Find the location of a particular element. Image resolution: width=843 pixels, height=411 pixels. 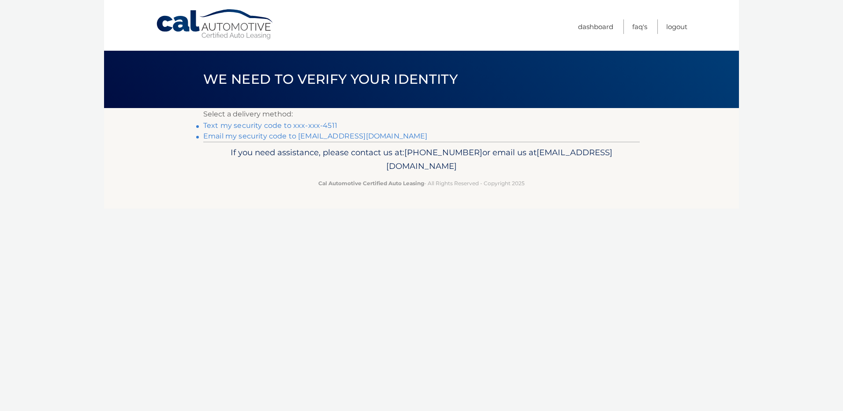

a: Logout is located at coordinates (677, 26).